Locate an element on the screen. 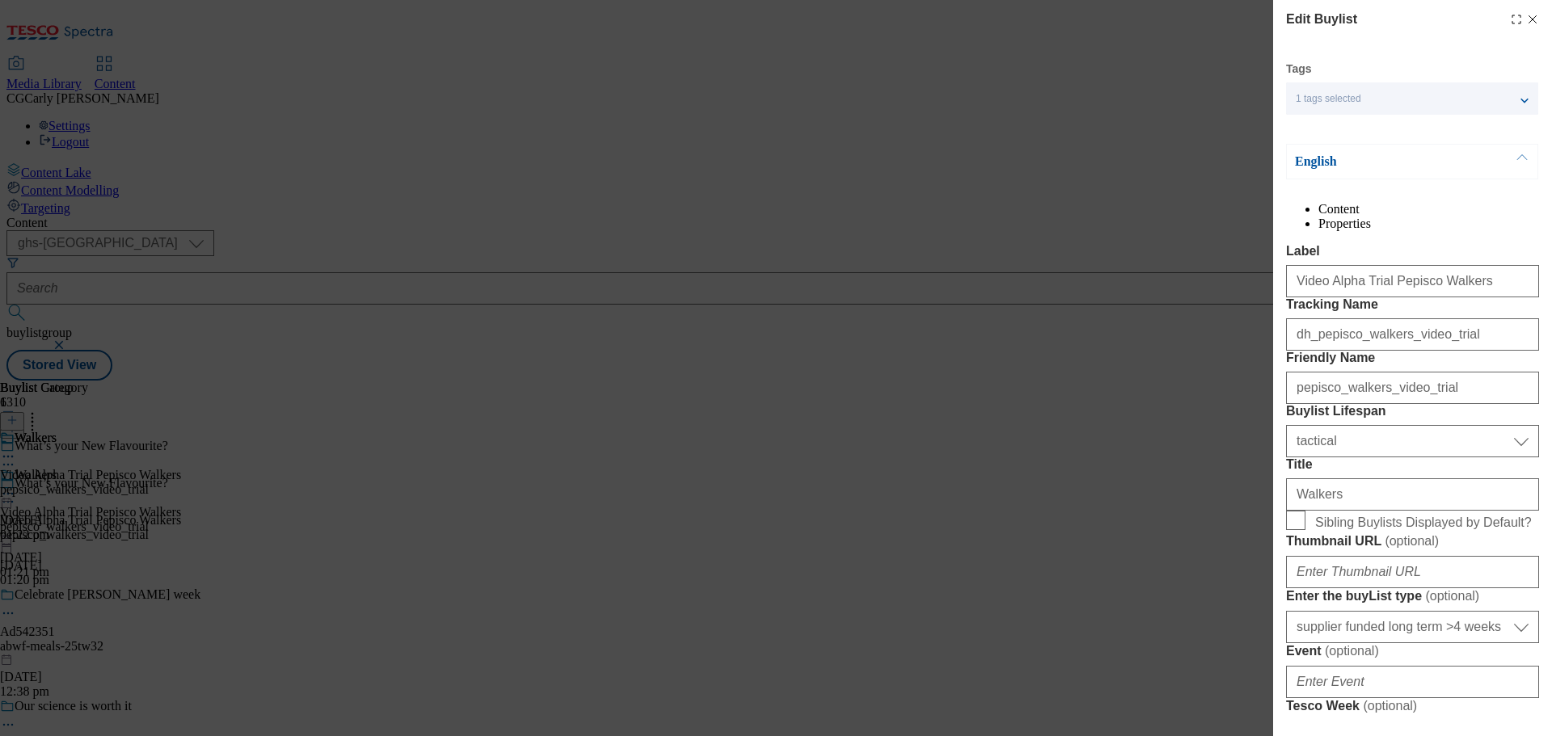 Image resolution: width=1552 pixels, height=736 pixels. input: Enter Label is located at coordinates (1412, 281).